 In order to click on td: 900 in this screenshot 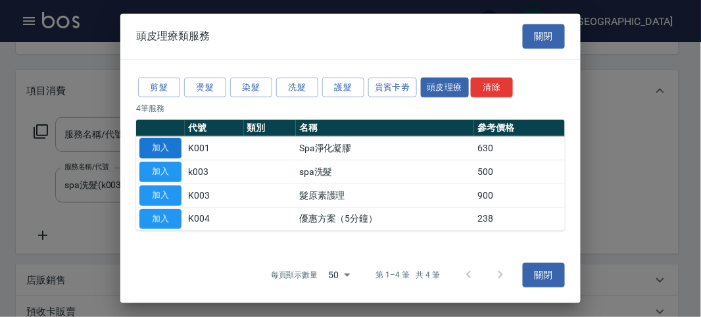, I will do `click(520, 195)`.